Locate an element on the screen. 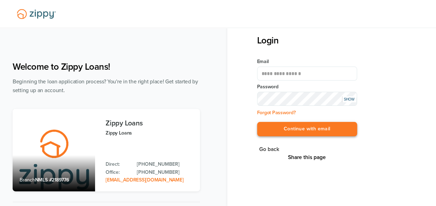 This screenshot has height=206, width=436. span: NMLS #2189776 is located at coordinates (52, 180).